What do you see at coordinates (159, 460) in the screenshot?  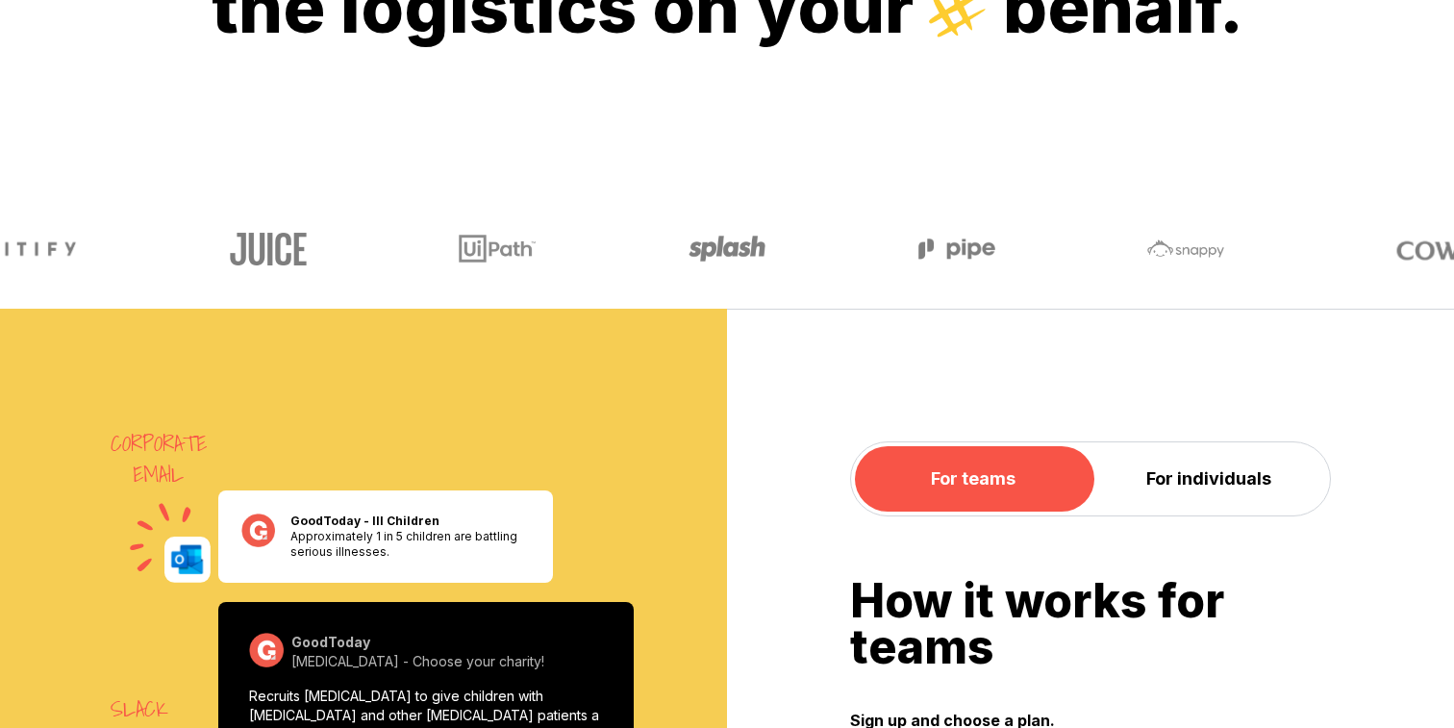 I see `span: Corporate Email` at bounding box center [159, 460].